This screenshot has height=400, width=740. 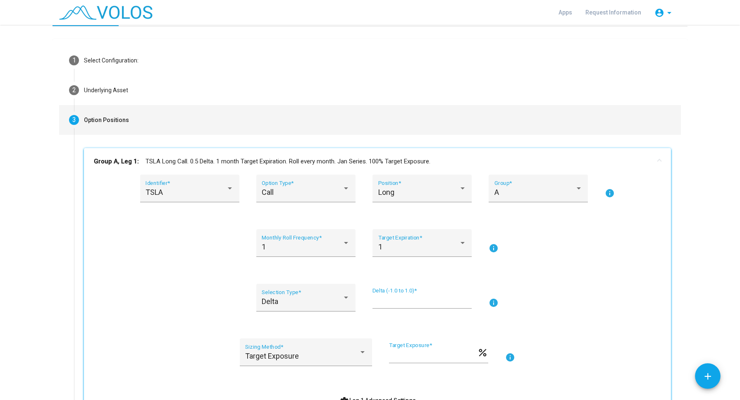 What do you see at coordinates (708, 376) in the screenshot?
I see `button: Add icon` at bounding box center [708, 376].